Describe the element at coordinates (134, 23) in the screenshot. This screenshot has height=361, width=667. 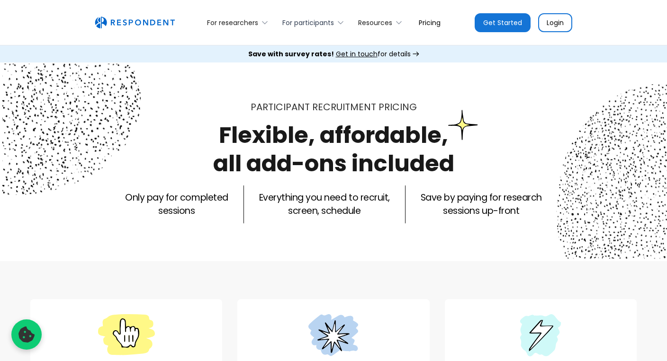
I see `img: Untitled UI logotext` at that location.